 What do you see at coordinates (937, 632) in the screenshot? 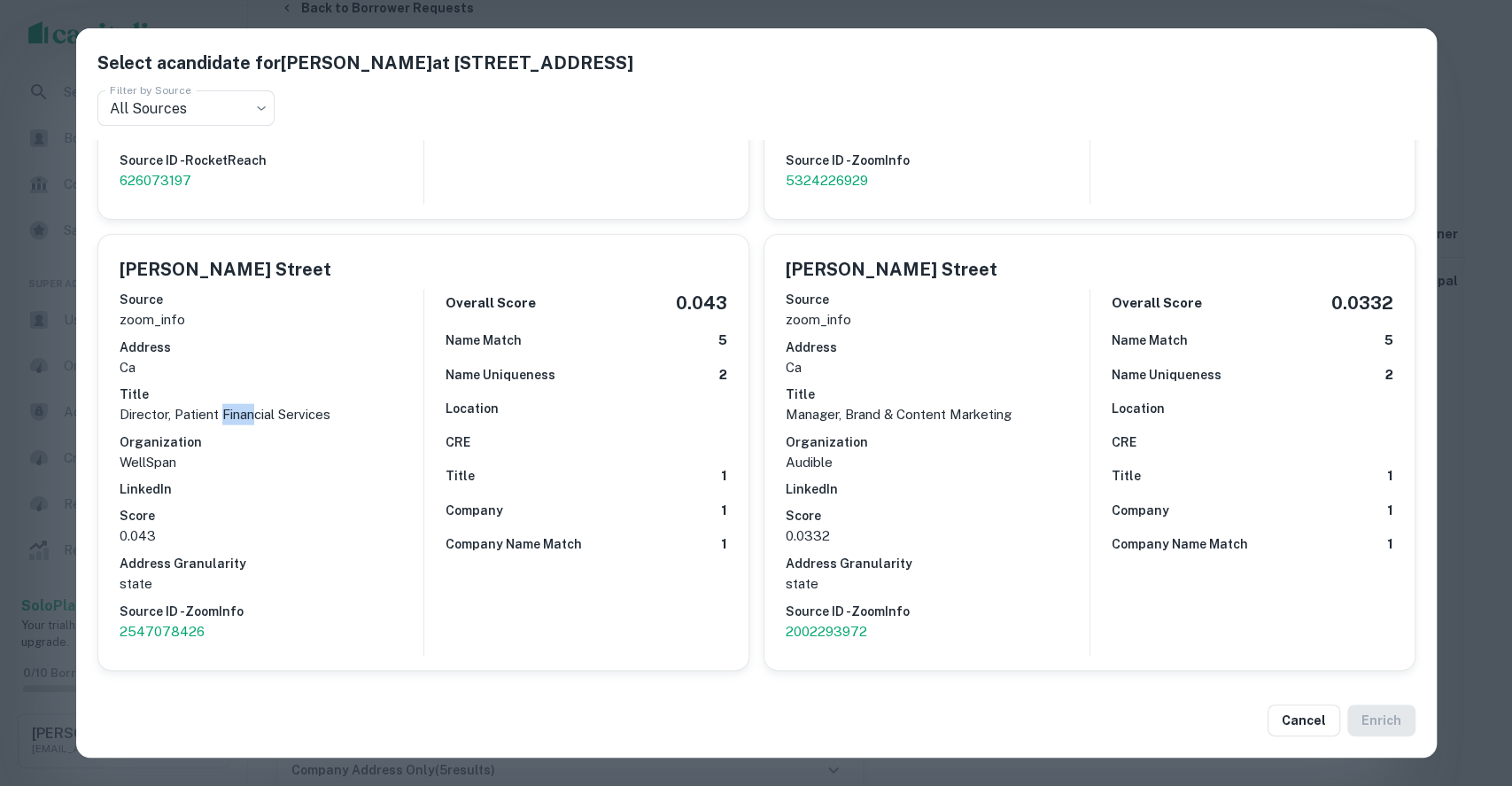
I see `p: 2002293972` at bounding box center [937, 632].